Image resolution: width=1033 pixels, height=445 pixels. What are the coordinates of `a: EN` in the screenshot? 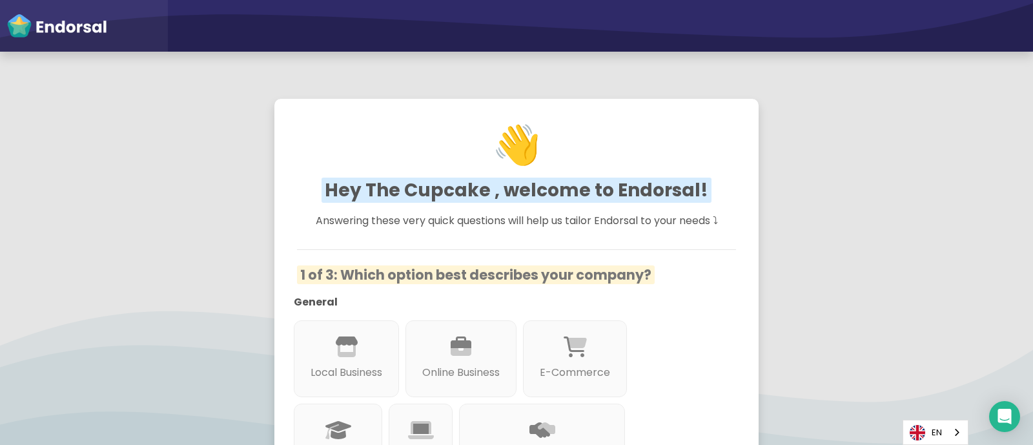 It's located at (935, 432).